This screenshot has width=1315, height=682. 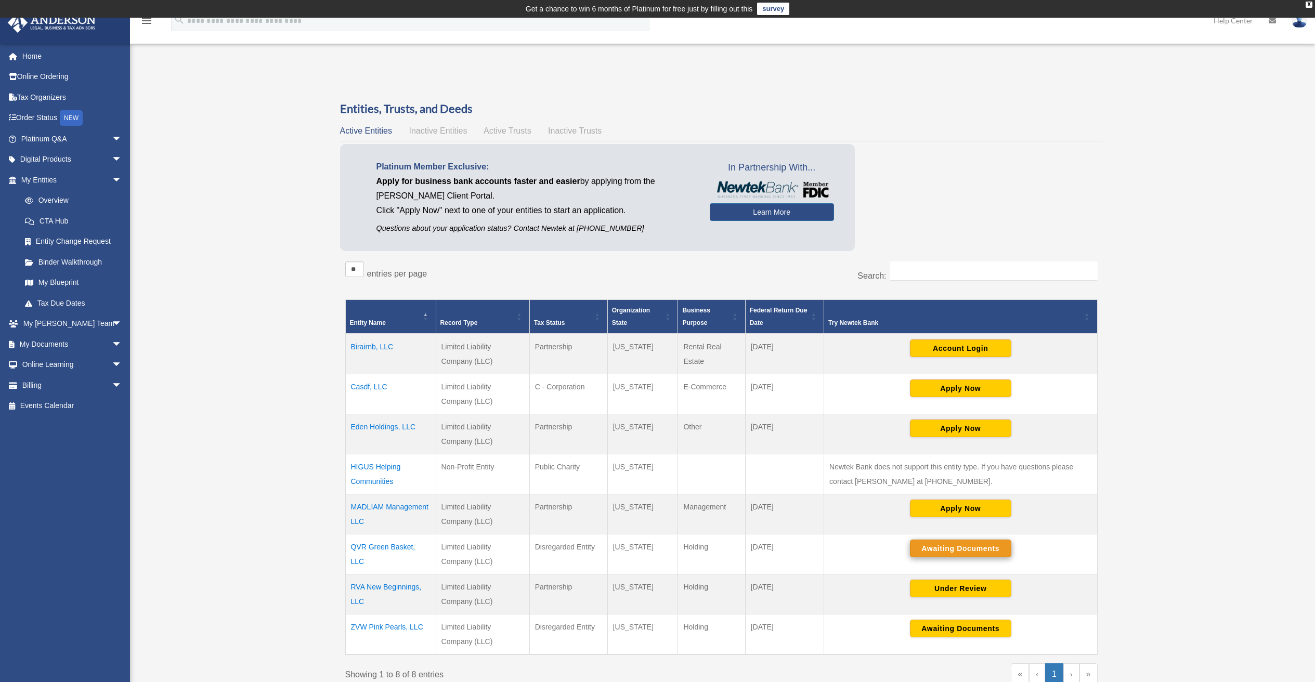 I want to click on a: menu, so click(x=147, y=22).